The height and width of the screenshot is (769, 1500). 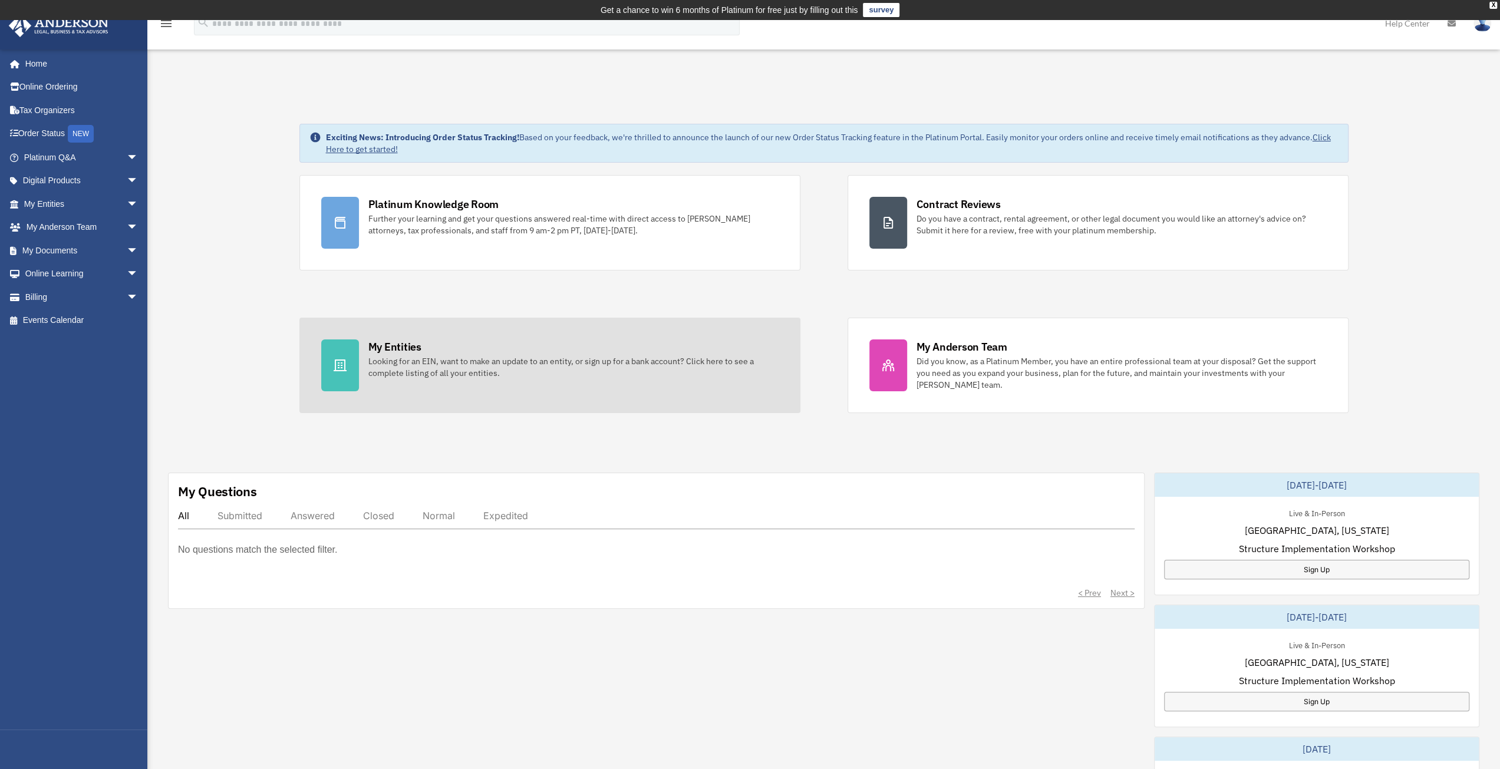 What do you see at coordinates (1122, 225) in the screenshot?
I see `div: Do you have a contract, rental agreement, or other legal document you would like an attorney's ad...` at bounding box center [1122, 225].